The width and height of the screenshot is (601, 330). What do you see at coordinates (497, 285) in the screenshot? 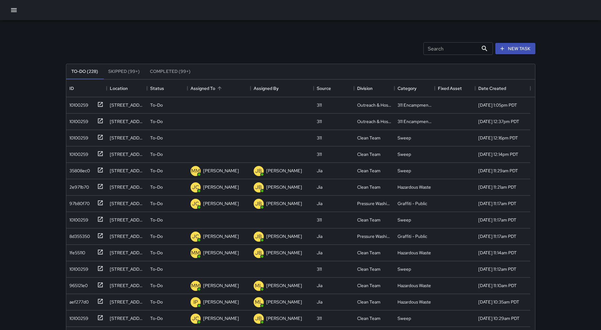
I see `div: 9/11/2025, 11:10am PDT` at bounding box center [497, 285].